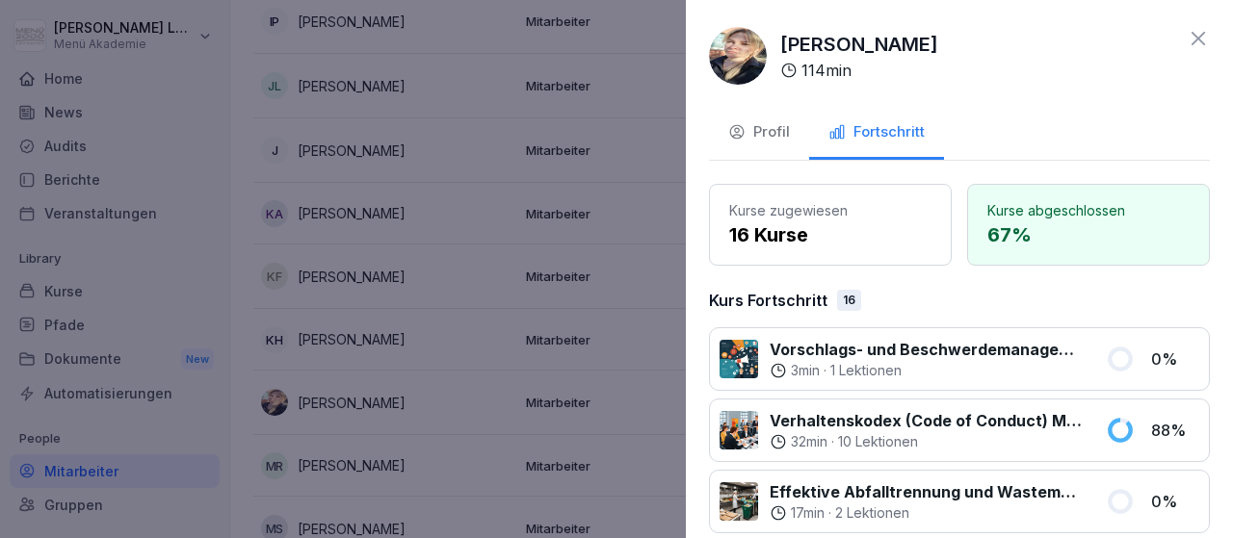 This screenshot has height=538, width=1233. What do you see at coordinates (768, 300) in the screenshot?
I see `p: Kurs Fortschritt` at bounding box center [768, 300].